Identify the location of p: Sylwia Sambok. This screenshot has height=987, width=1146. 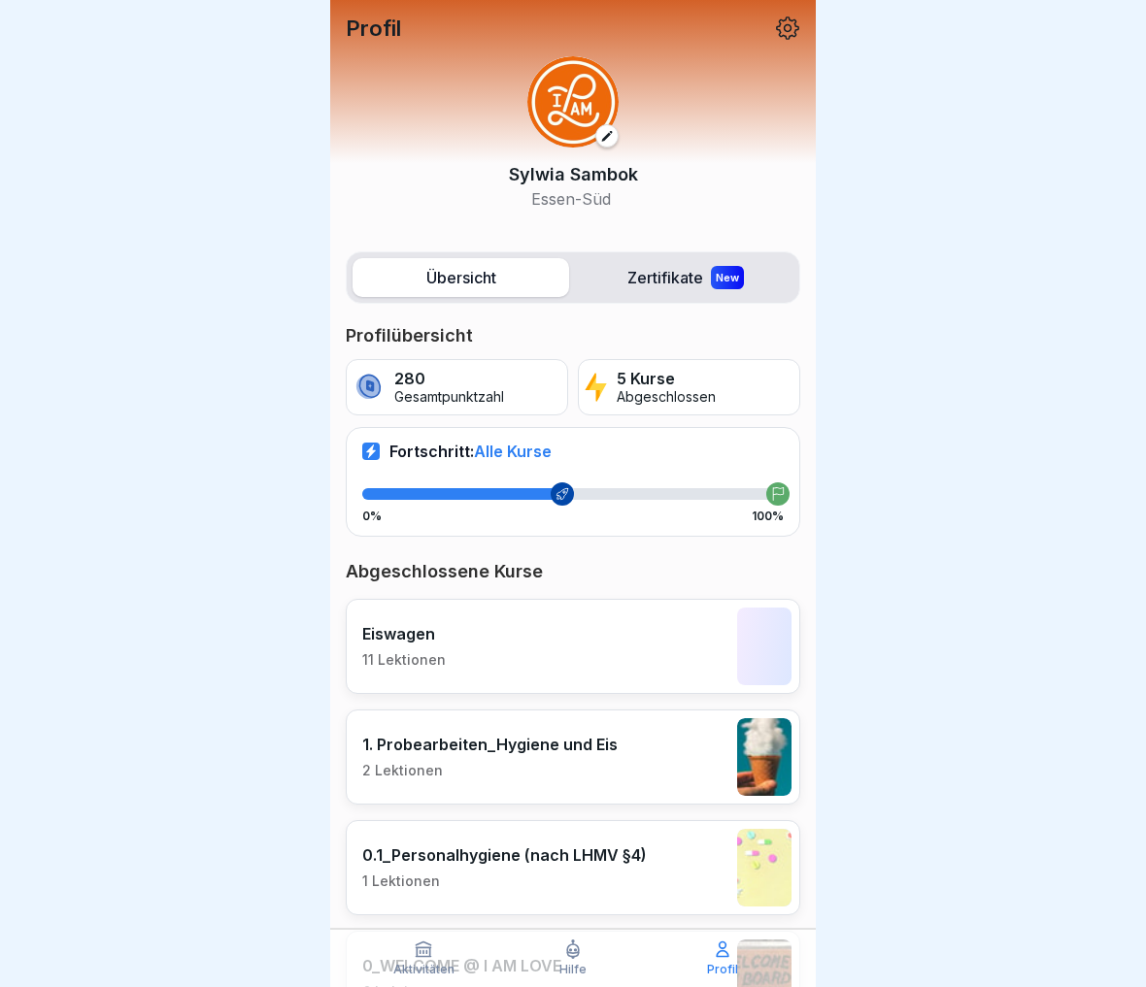
(573, 174).